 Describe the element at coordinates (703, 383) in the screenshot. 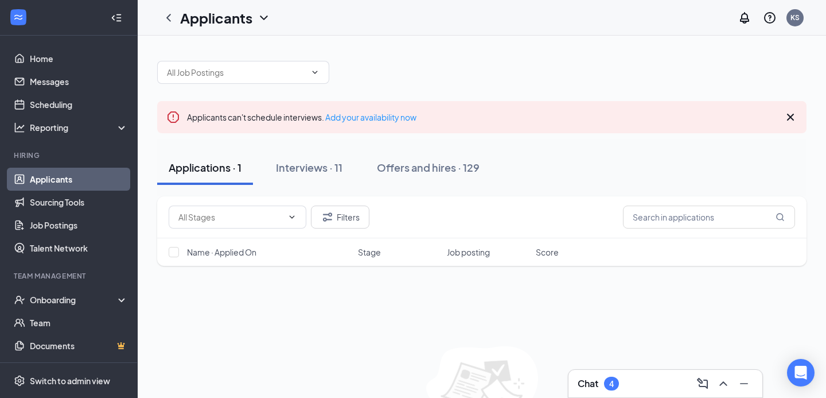

I see `svg: ComposeMessage` at that location.